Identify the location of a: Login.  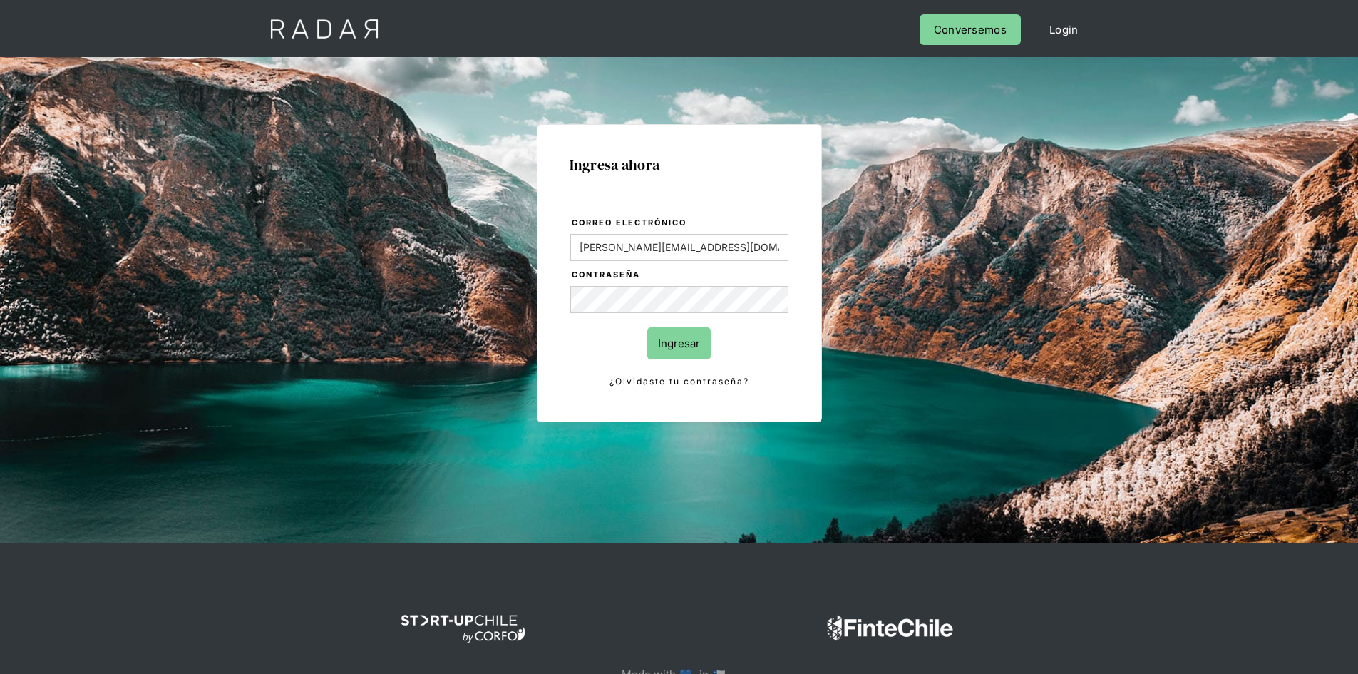
(1064, 29).